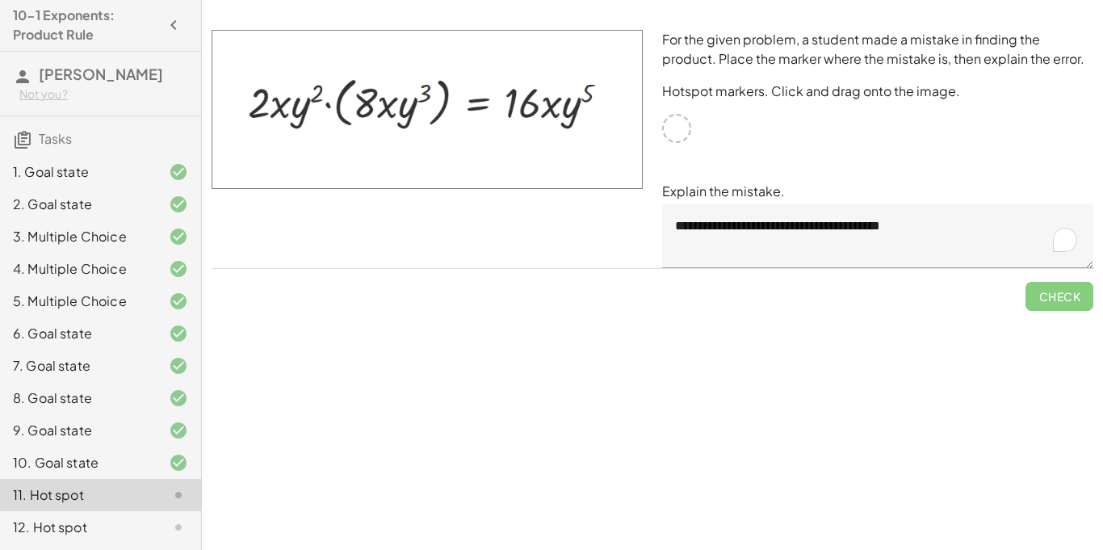  Describe the element at coordinates (78, 430) in the screenshot. I see `div: 9. Goal state` at that location.